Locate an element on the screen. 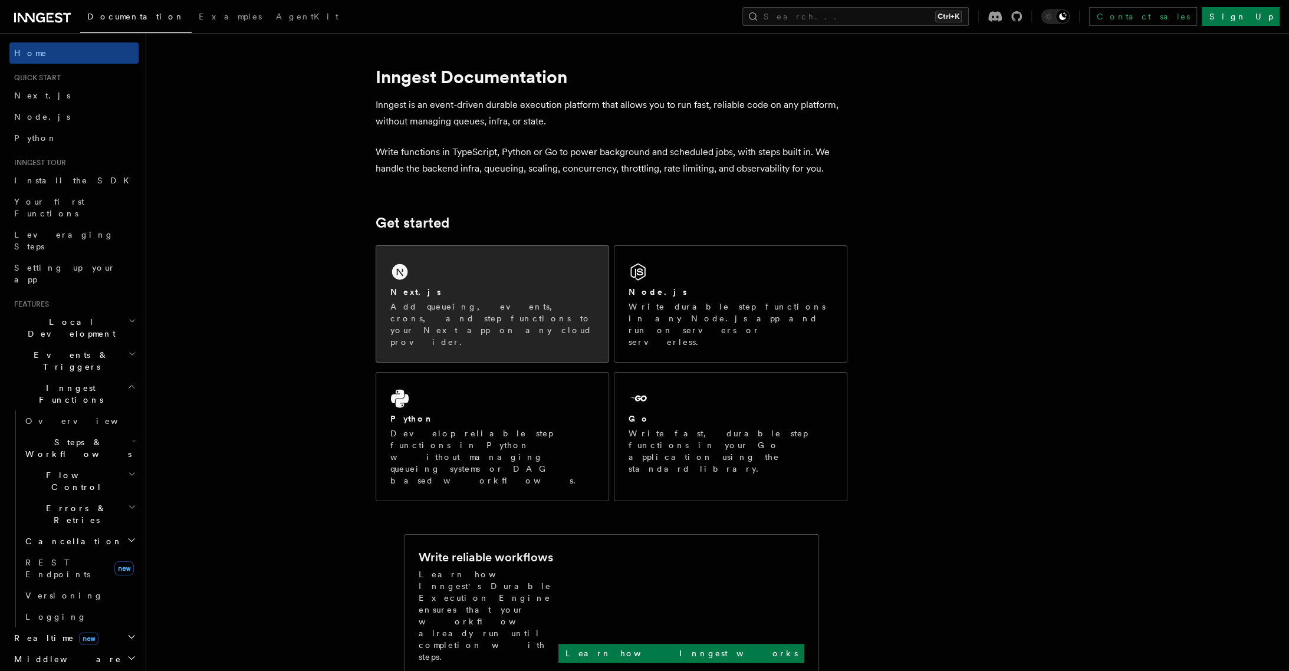 Image resolution: width=1289 pixels, height=671 pixels. span: Flow Control is located at coordinates (74, 481).